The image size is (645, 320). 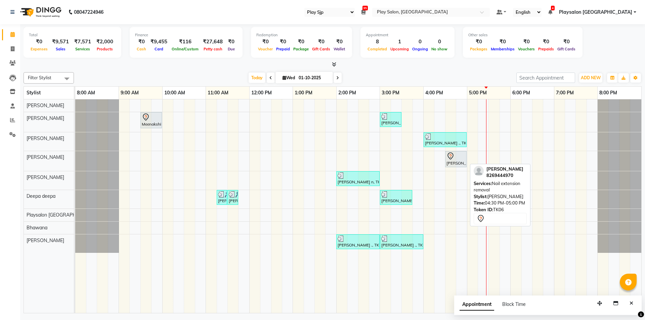 What do you see at coordinates (142, 49) in the screenshot?
I see `span: Cash` at bounding box center [142, 49].